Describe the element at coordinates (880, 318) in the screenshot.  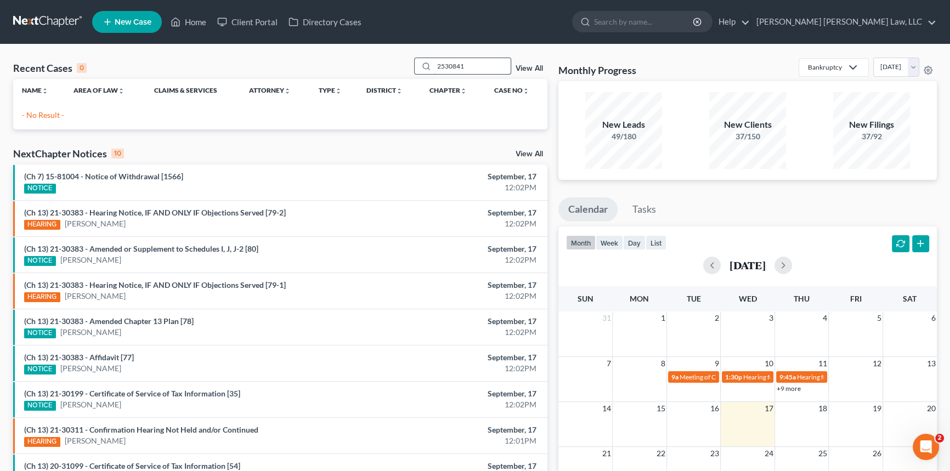
I see `span: 5` at that location.